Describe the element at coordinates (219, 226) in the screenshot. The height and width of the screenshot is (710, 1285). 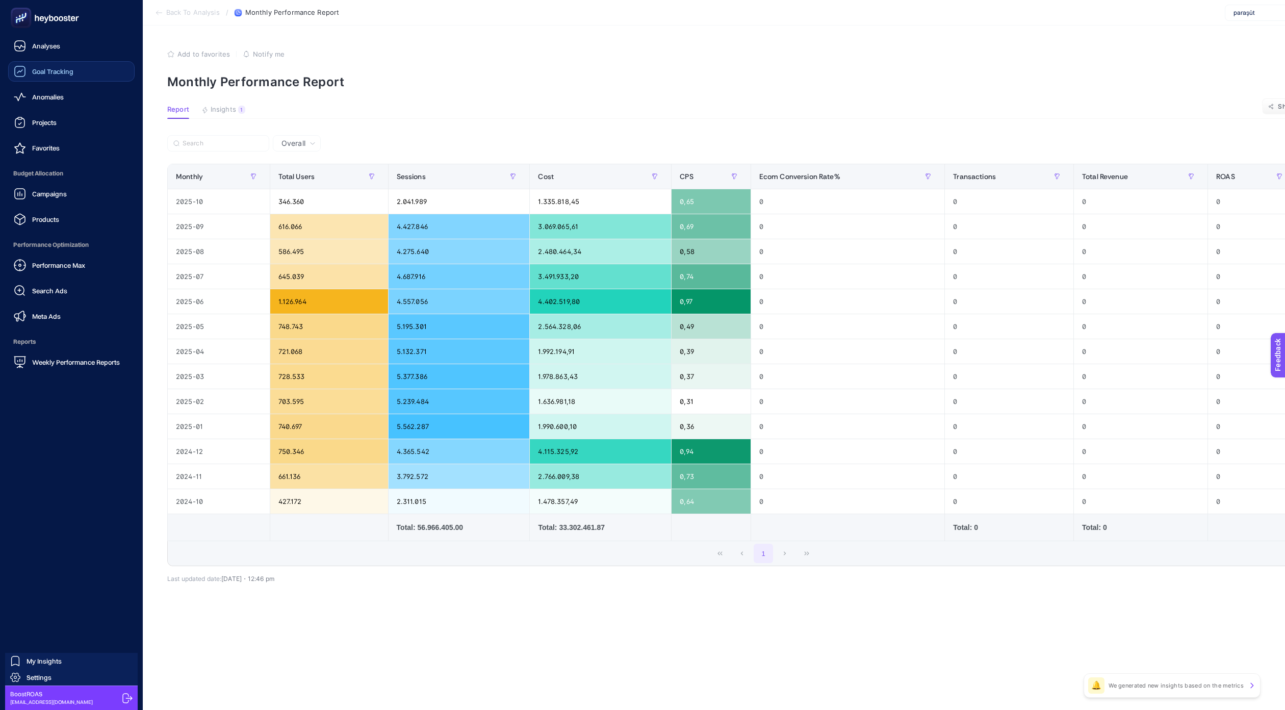
I see `div: 2025-09` at that location.